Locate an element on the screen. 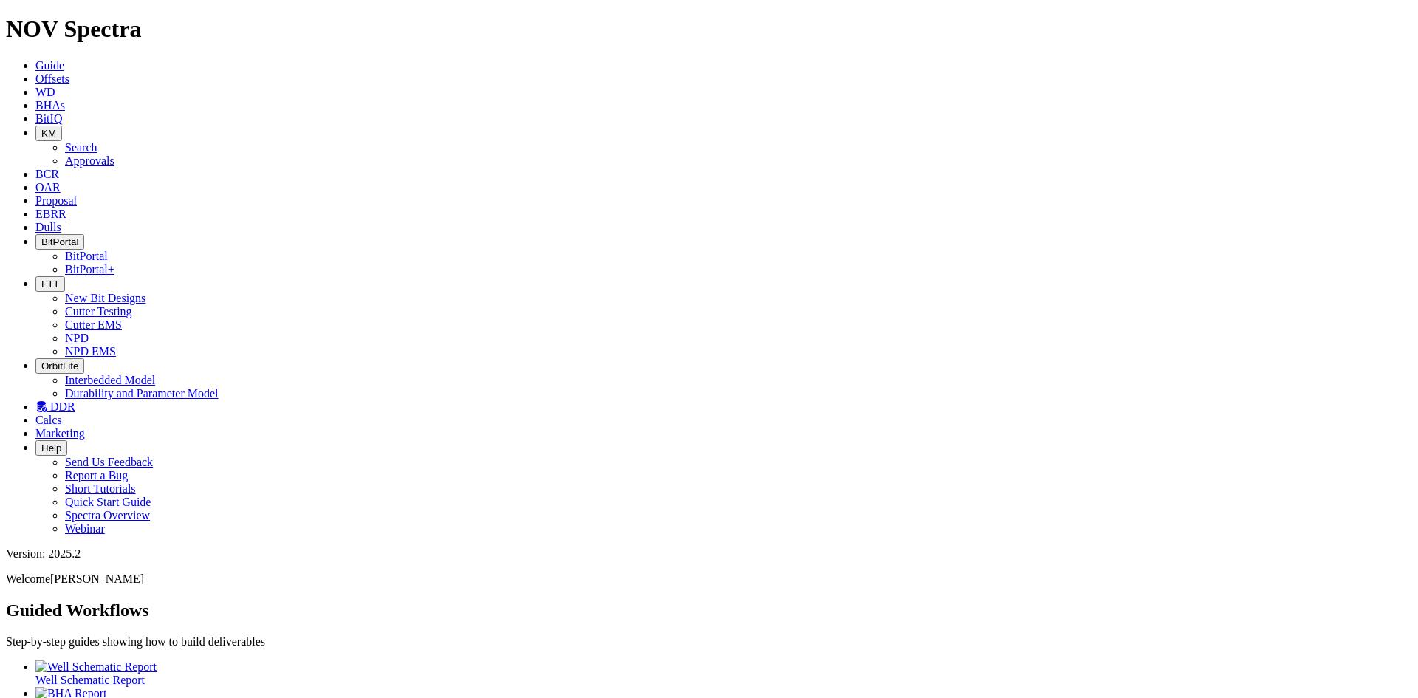 This screenshot has width=1418, height=698. button: BitPortal is located at coordinates (60, 242).